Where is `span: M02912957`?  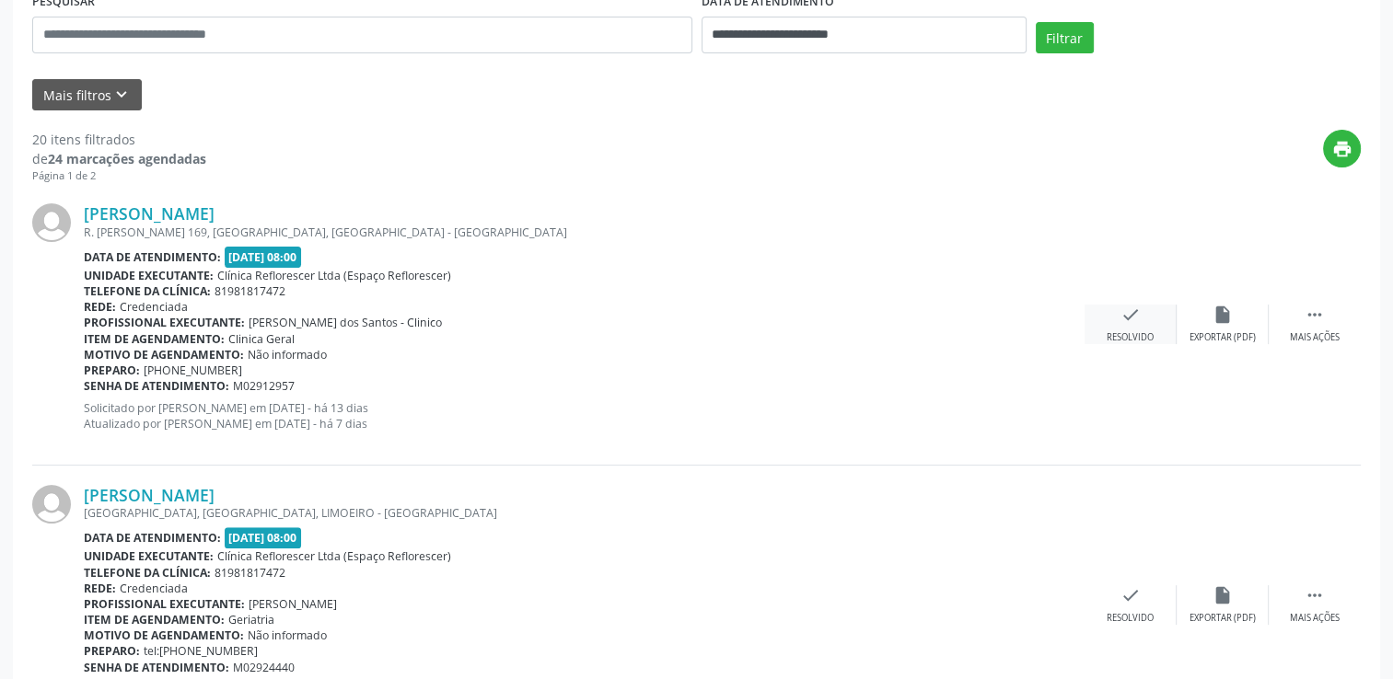 span: M02912957 is located at coordinates (263, 386).